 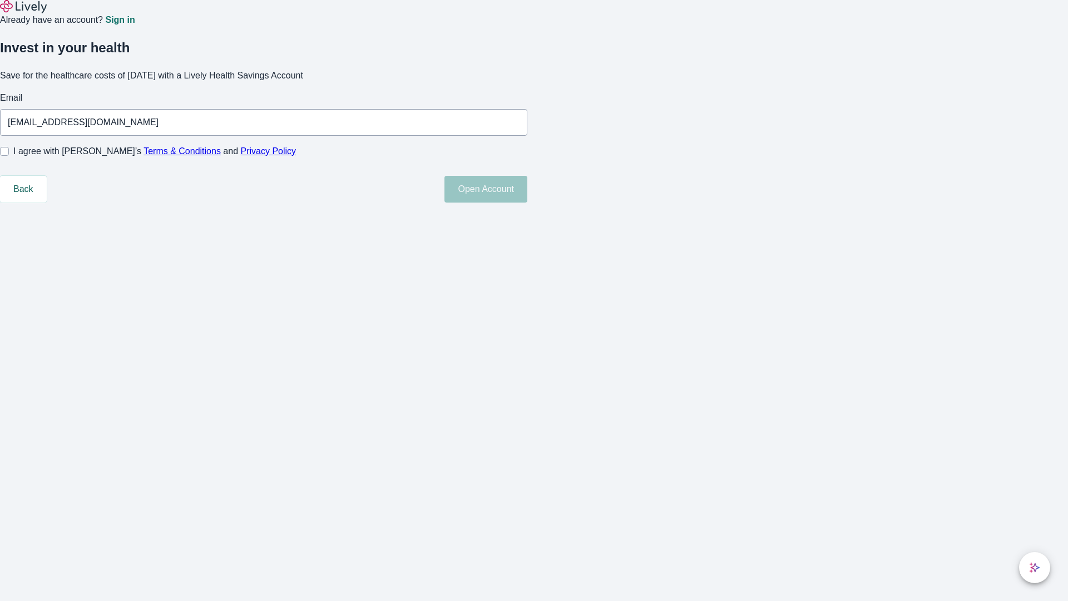 What do you see at coordinates (120, 20) in the screenshot?
I see `a: Sign in` at bounding box center [120, 20].